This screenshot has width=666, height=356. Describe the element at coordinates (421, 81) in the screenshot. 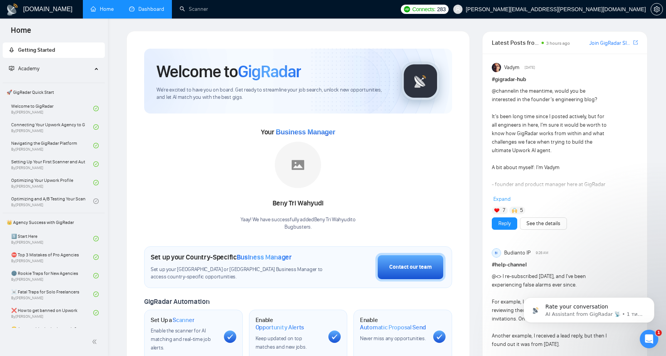

I see `img: gigradar-logo.png` at that location.